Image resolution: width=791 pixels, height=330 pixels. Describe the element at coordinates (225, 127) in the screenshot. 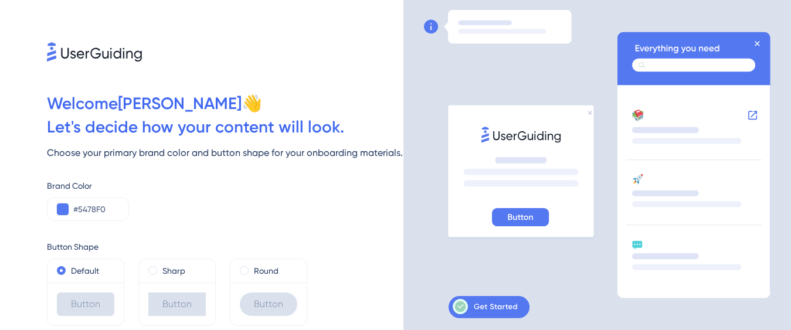

I see `div: Let ' s decide how your content will look.` at that location.